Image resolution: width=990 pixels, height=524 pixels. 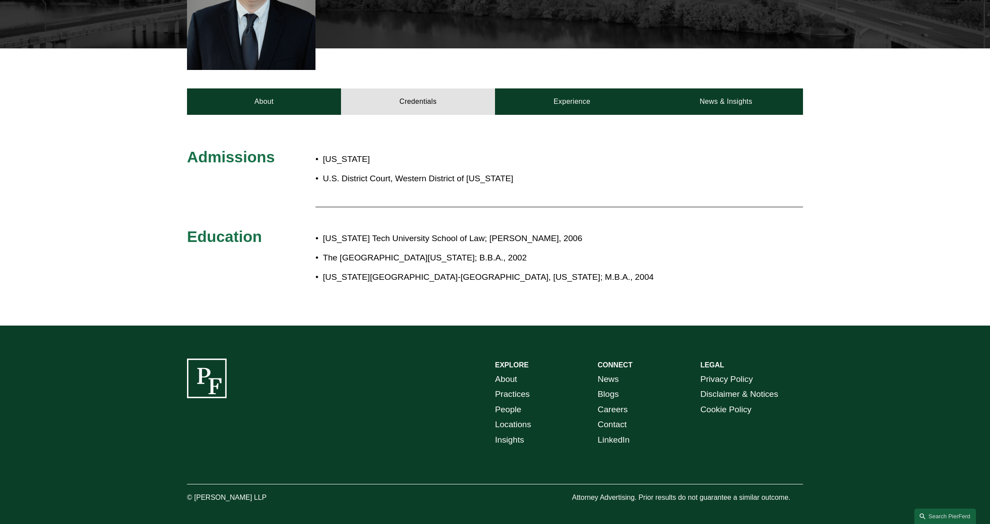 I want to click on a: Privacy Policy, so click(x=726, y=379).